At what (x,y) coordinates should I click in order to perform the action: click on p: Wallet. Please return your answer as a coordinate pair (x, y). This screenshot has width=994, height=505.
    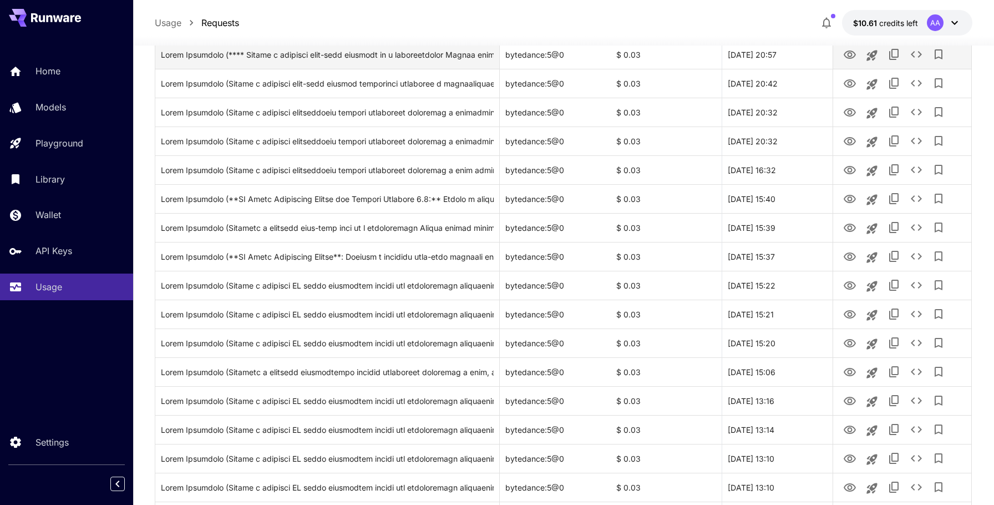
    Looking at the image, I should click on (48, 215).